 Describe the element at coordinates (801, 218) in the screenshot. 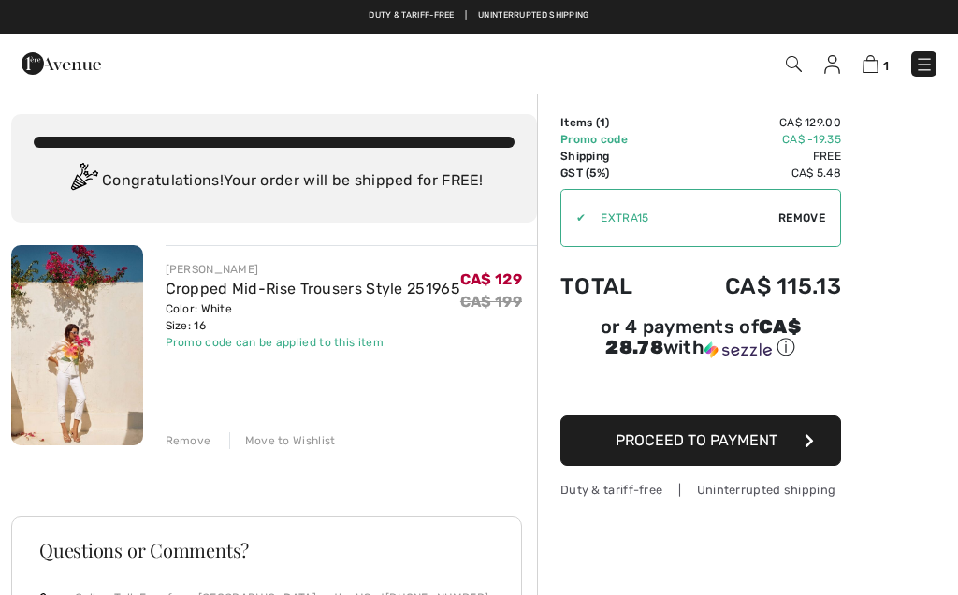

I see `span: Remove` at that location.